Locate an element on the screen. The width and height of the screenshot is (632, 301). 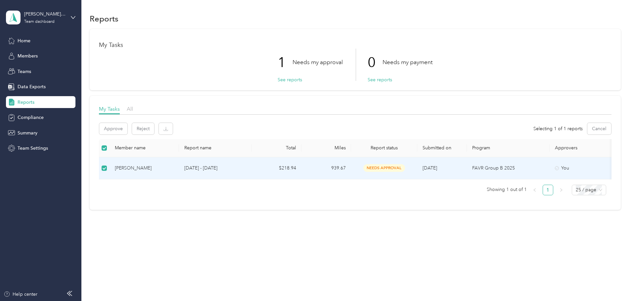
td: $218.94 is located at coordinates (277, 168).